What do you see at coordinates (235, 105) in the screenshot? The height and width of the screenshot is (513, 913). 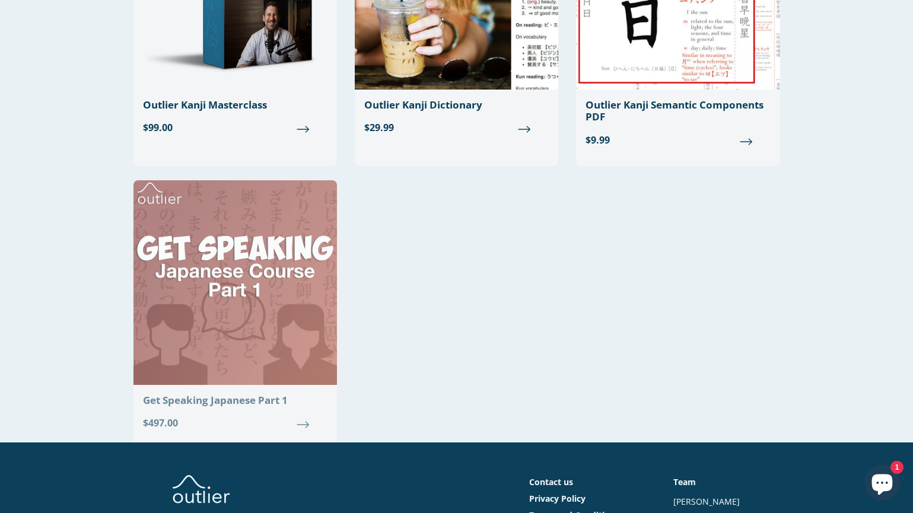 I see `div: Outlier Kanji Masterclass` at bounding box center [235, 105].